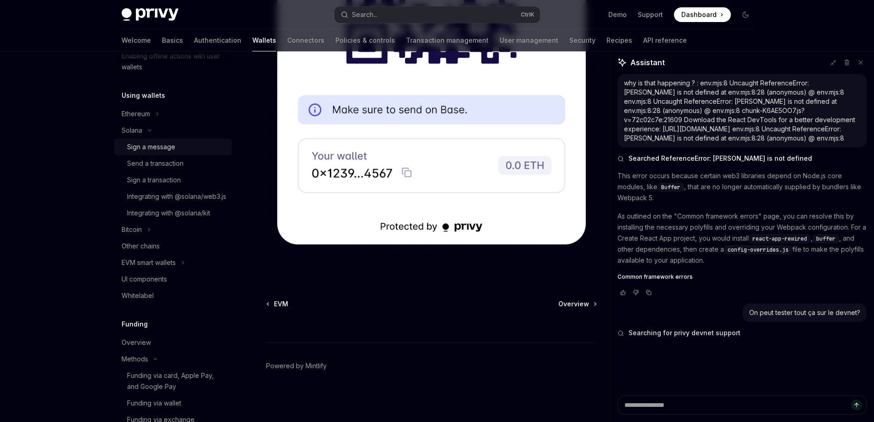 The image size is (874, 422). I want to click on div: Whitelabel, so click(138, 295).